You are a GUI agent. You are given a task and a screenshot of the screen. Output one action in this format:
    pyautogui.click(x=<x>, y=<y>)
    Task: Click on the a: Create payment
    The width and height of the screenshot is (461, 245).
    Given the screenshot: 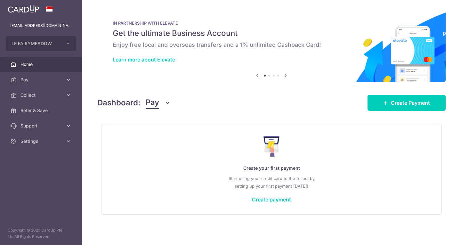 What is the action you would take?
    pyautogui.click(x=271, y=199)
    